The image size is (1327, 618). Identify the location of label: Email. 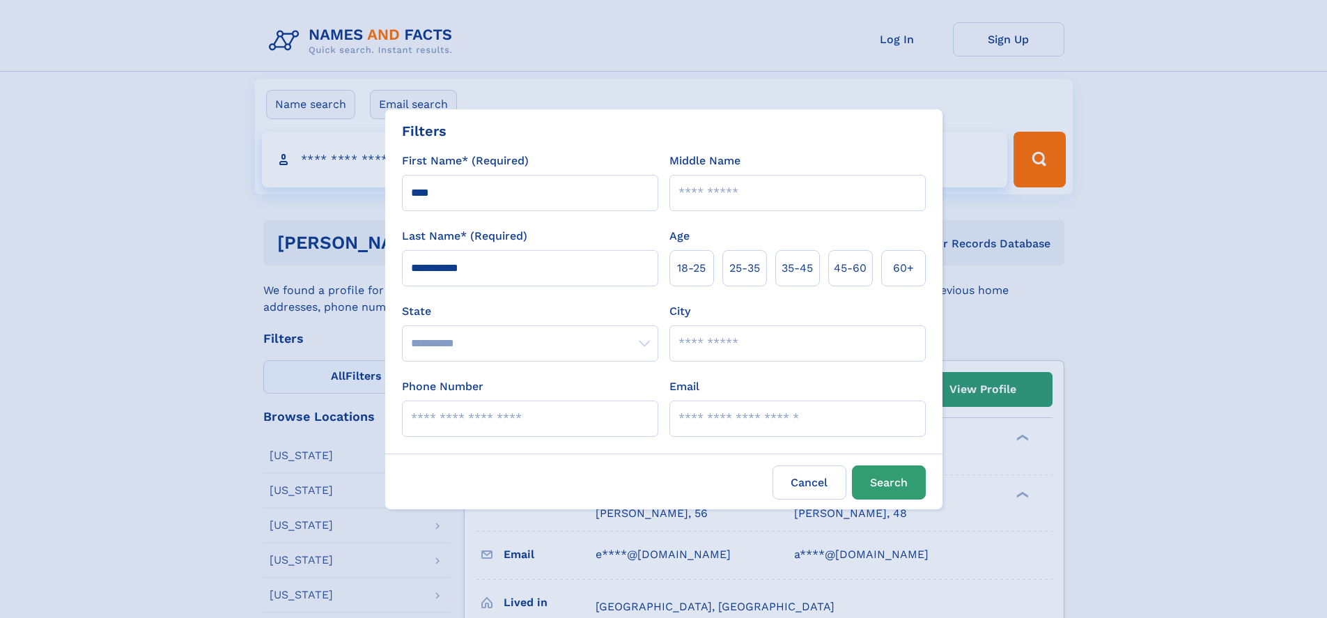
(684, 386).